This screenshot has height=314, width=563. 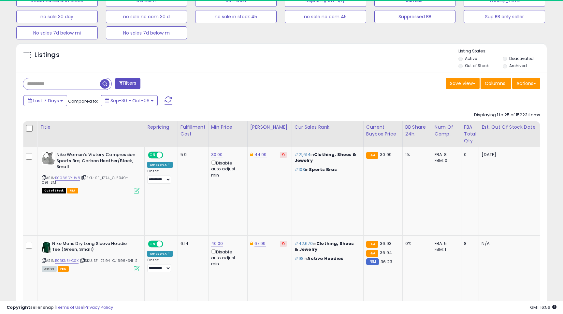 I want to click on label: Active, so click(x=471, y=58).